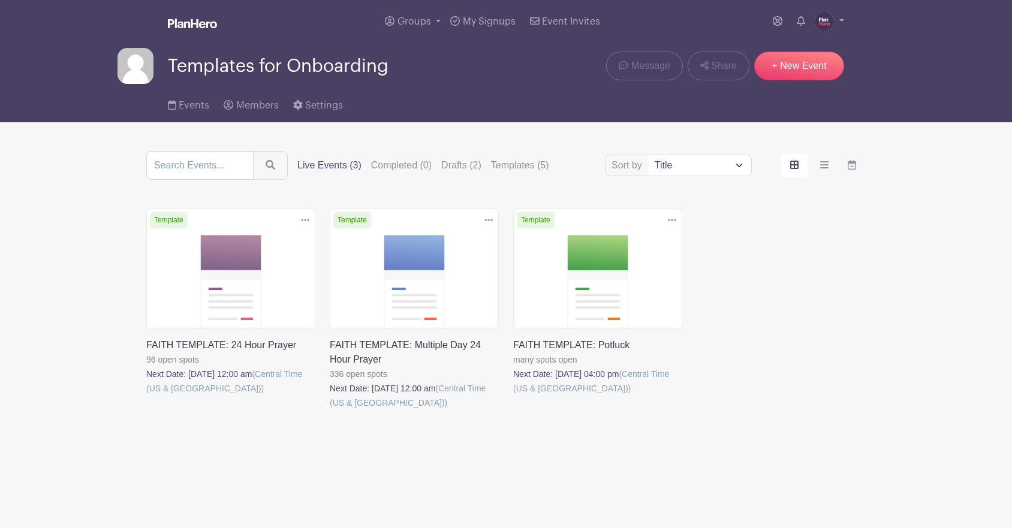  I want to click on label: Drafts (2), so click(461, 165).